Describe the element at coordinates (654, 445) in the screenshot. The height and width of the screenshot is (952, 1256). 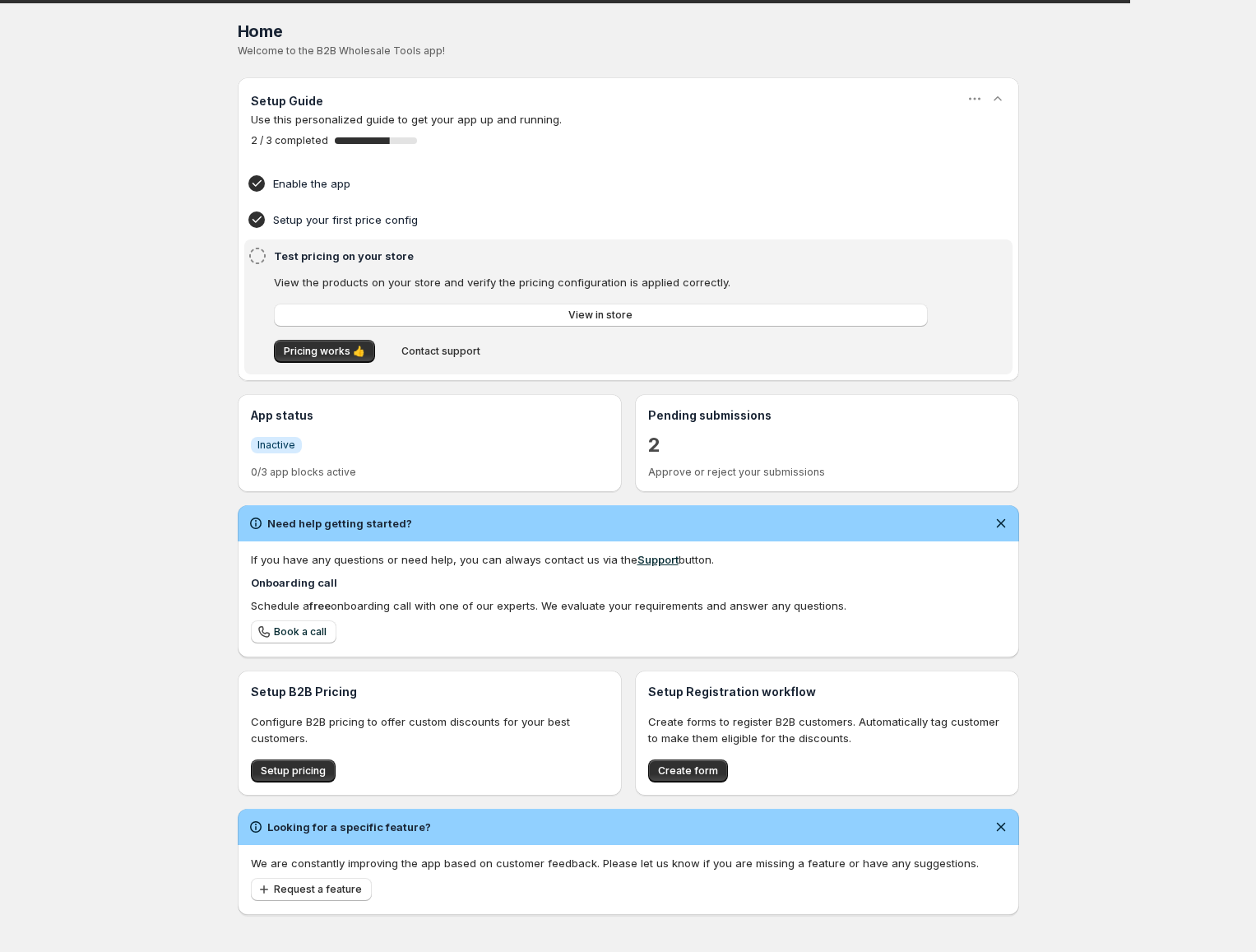
I see `p: 2` at that location.